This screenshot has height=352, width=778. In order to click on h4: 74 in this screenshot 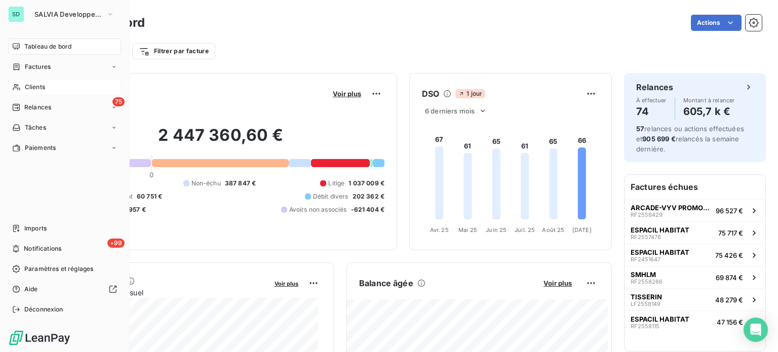, I will do `click(652, 111)`.